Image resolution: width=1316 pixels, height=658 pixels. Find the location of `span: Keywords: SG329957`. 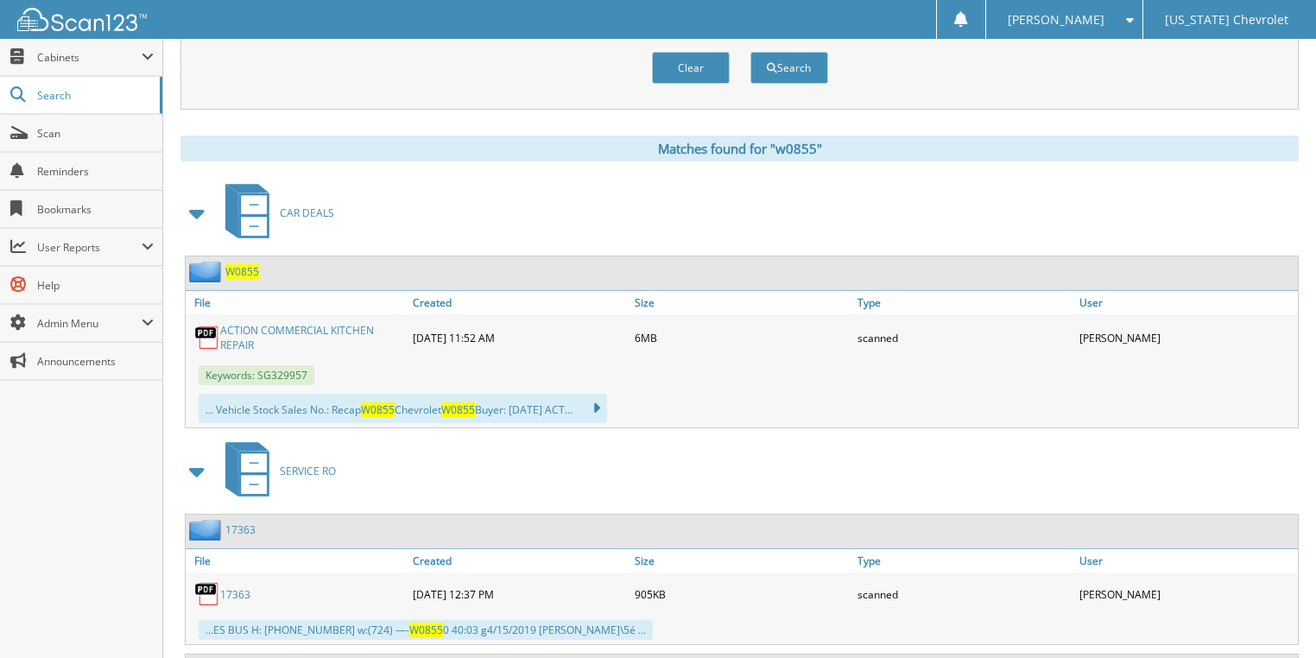

span: Keywords: SG329957 is located at coordinates (256, 375).